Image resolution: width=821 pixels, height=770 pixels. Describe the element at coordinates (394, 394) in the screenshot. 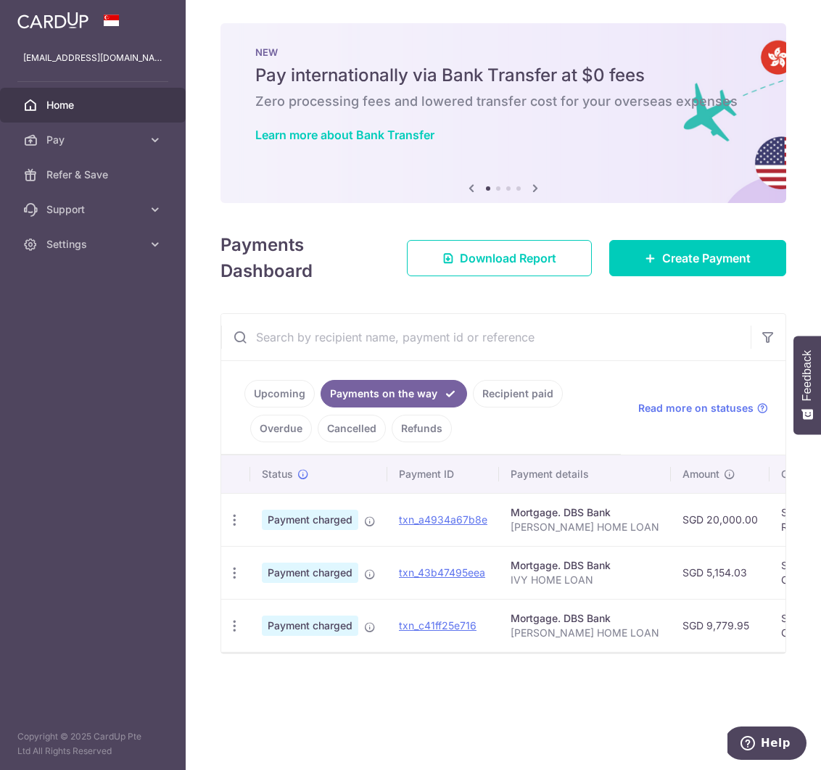

I see `a: Payments on the way` at that location.